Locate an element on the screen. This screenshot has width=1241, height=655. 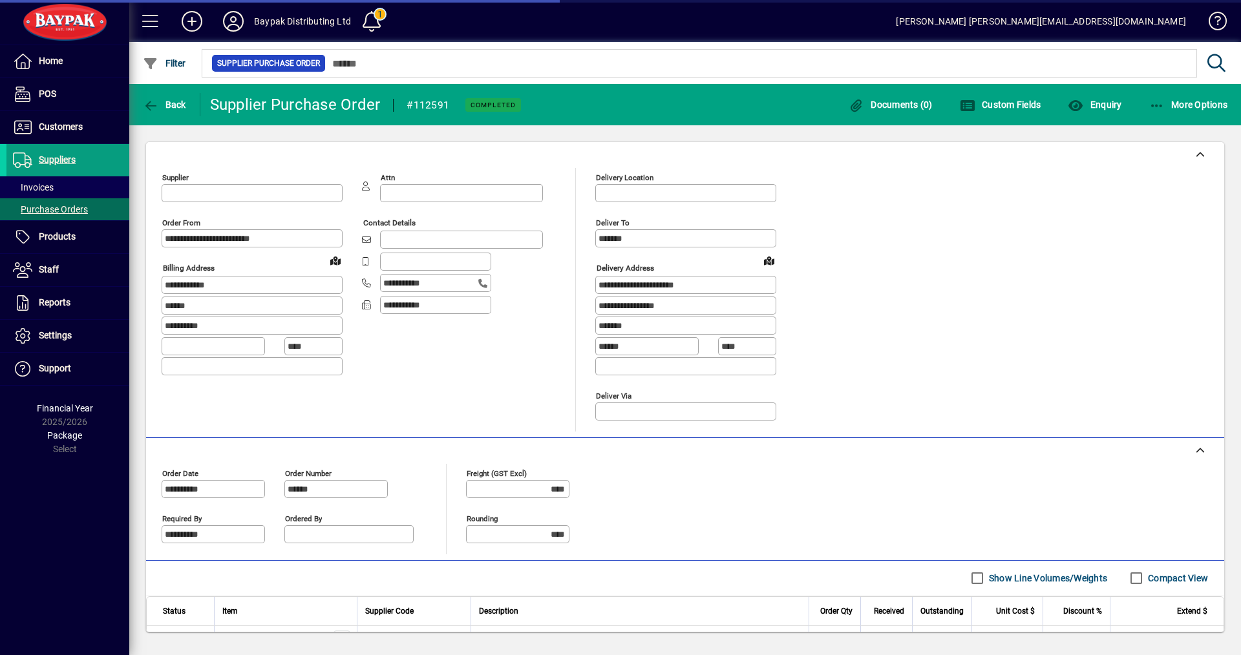
a: POS is located at coordinates (68, 94).